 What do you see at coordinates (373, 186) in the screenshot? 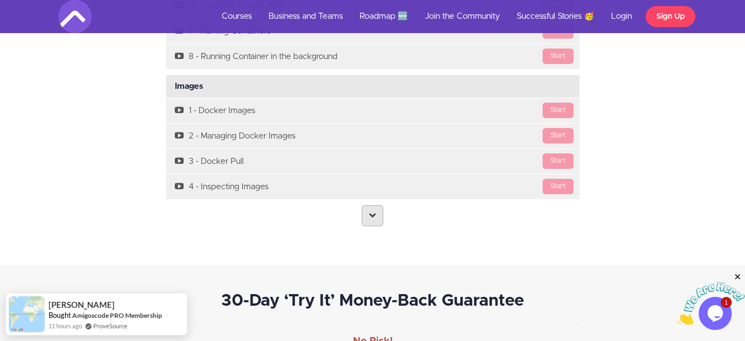
I see `a: Start4 - Inspecting Images` at bounding box center [373, 186].